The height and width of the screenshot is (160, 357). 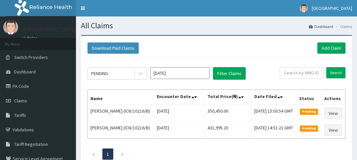 I want to click on div: PENDING, so click(x=99, y=74).